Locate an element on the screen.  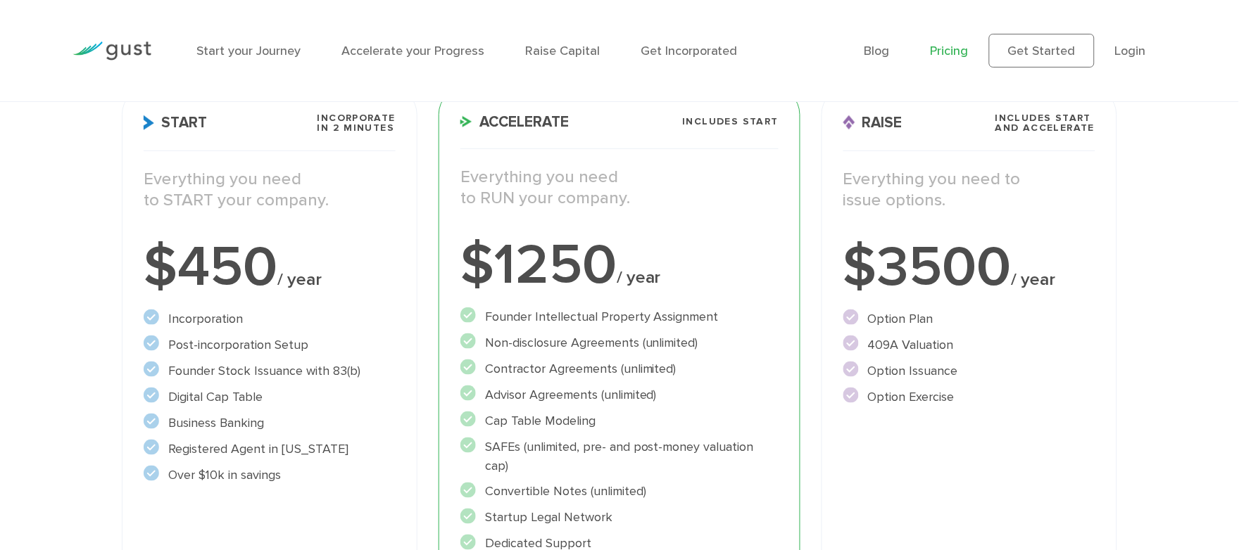
p: Everything you need to RUN your company. is located at coordinates (619, 188).